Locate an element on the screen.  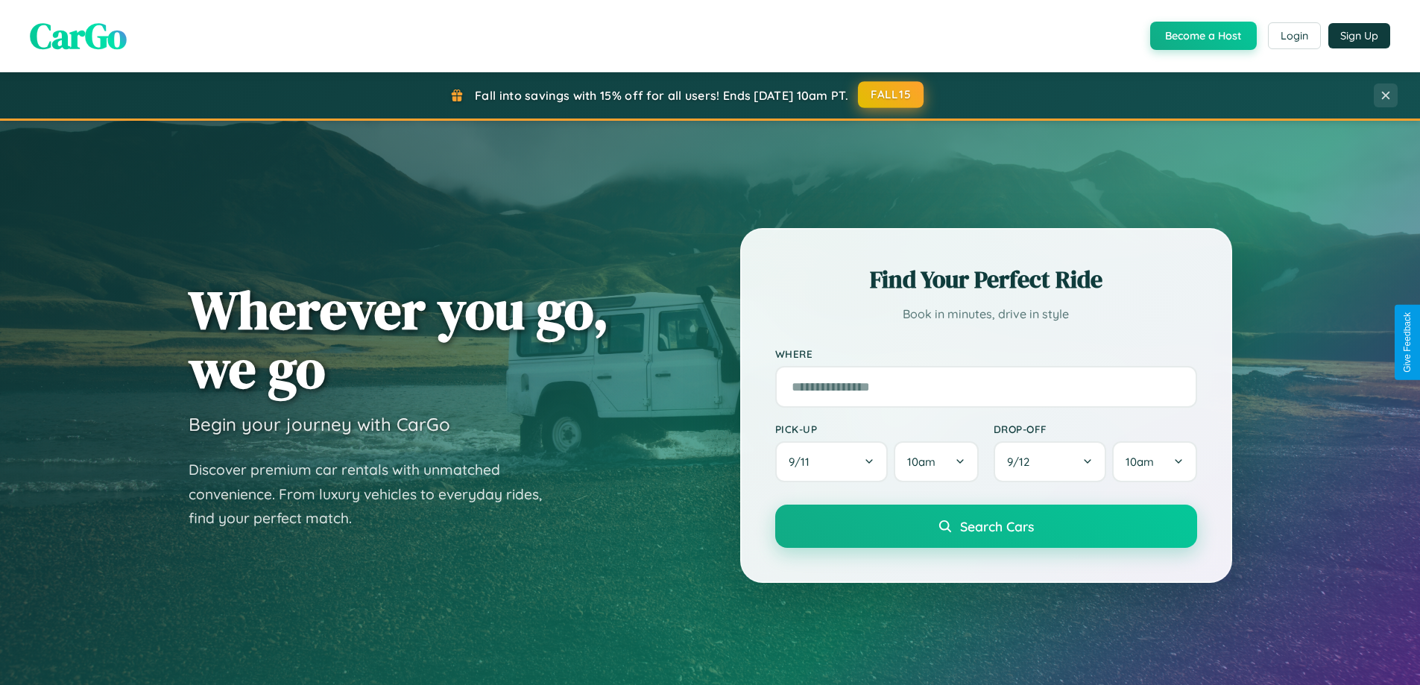
span: 9 / 12 is located at coordinates (1022, 461).